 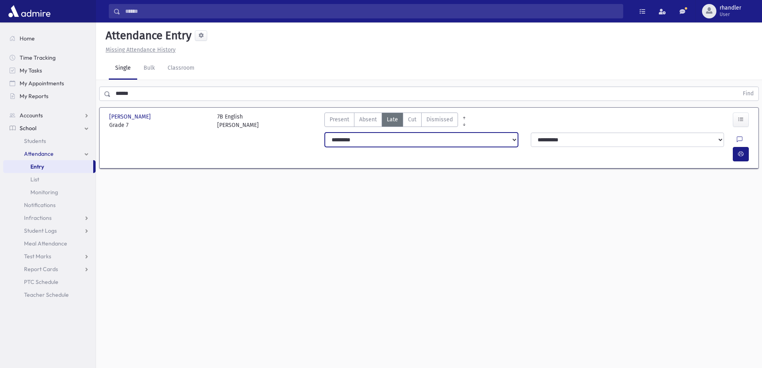 I want to click on a: Missing Attendance History, so click(x=139, y=50).